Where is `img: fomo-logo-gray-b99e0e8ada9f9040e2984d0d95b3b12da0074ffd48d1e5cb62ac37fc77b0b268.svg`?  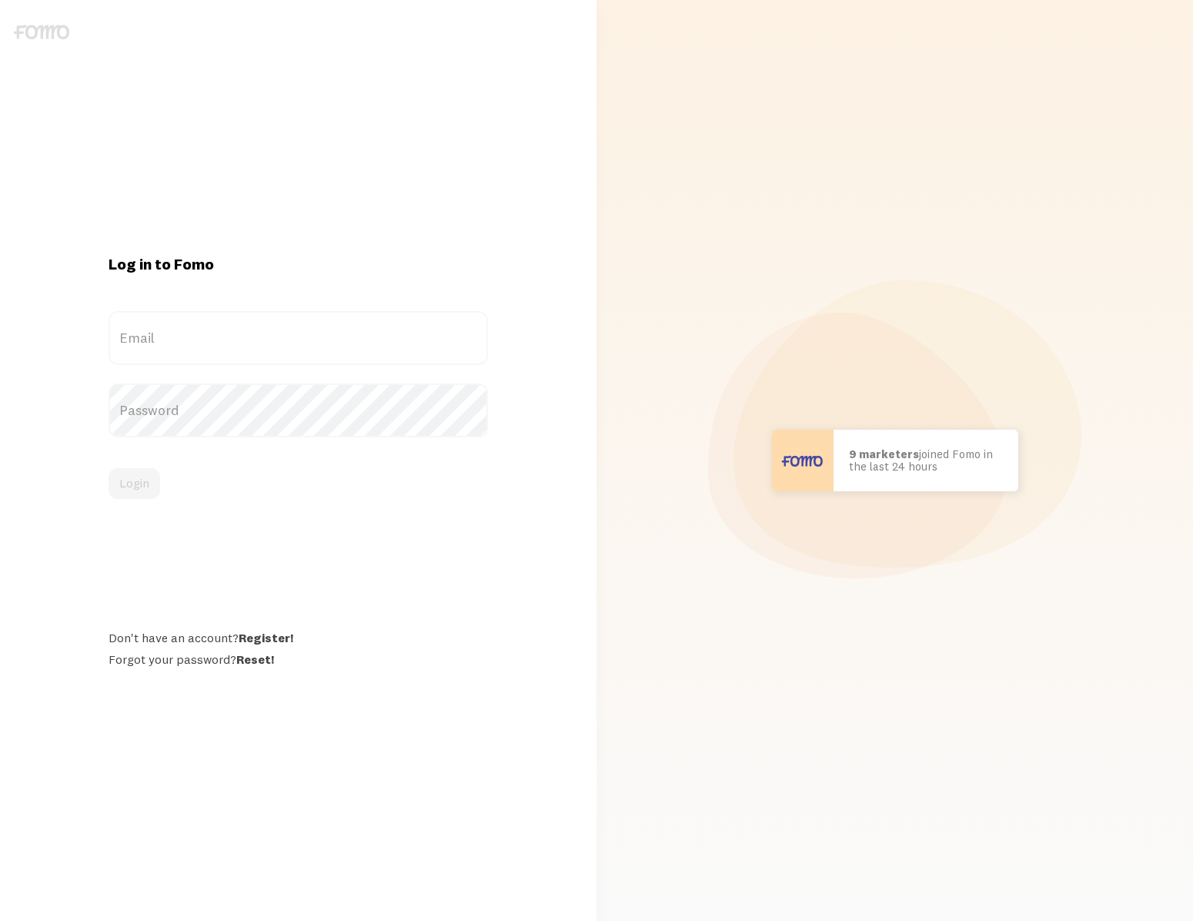
img: fomo-logo-gray-b99e0e8ada9f9040e2984d0d95b3b12da0074ffd48d1e5cb62ac37fc77b0b268.svg is located at coordinates (42, 32).